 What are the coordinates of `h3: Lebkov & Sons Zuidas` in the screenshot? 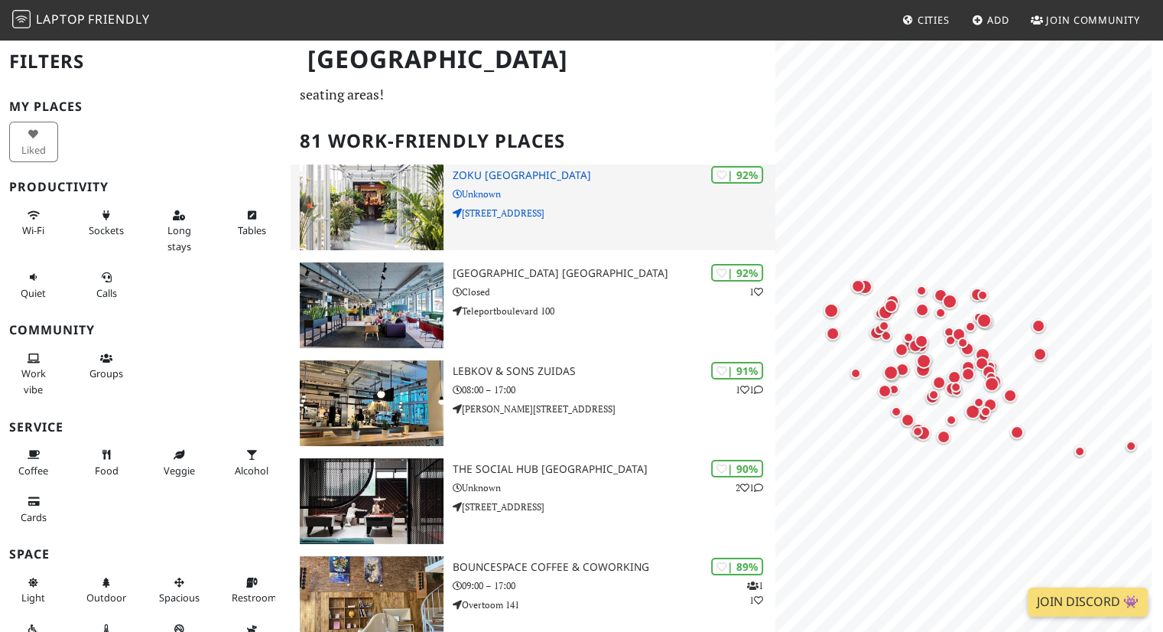 It's located at (614, 371).